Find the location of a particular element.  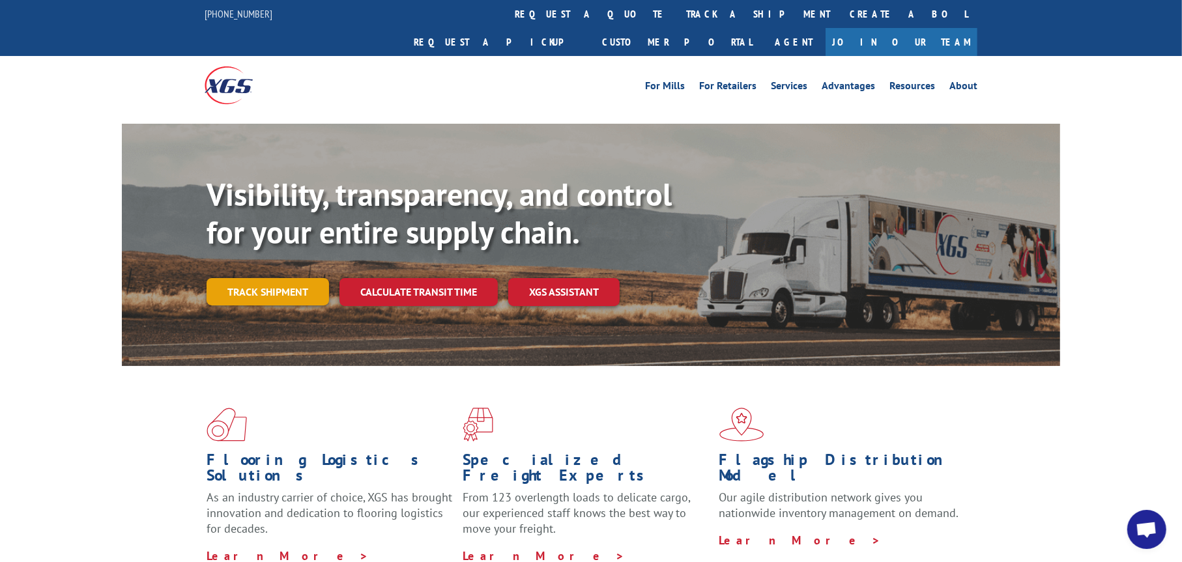

a: Track shipment is located at coordinates (268, 292).